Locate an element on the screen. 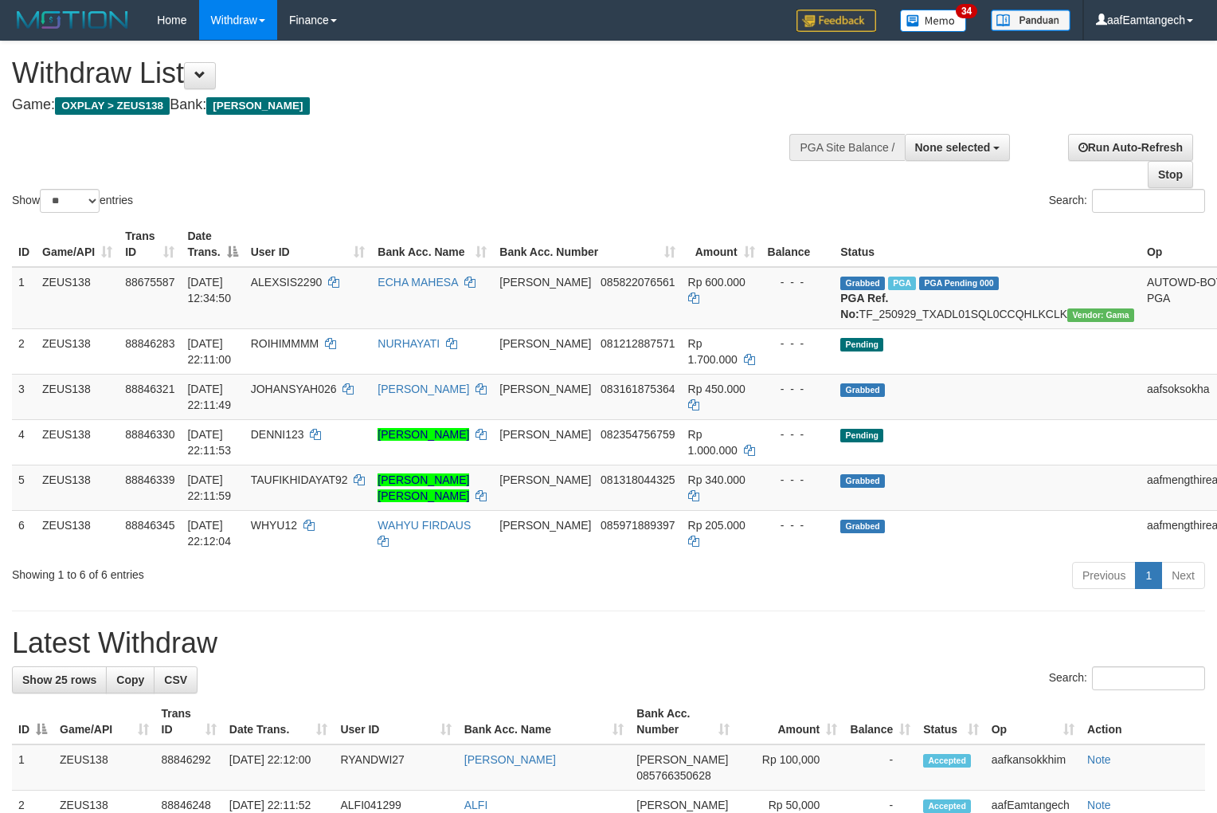 This screenshot has height=813, width=1217. label: Show entries is located at coordinates (73, 201).